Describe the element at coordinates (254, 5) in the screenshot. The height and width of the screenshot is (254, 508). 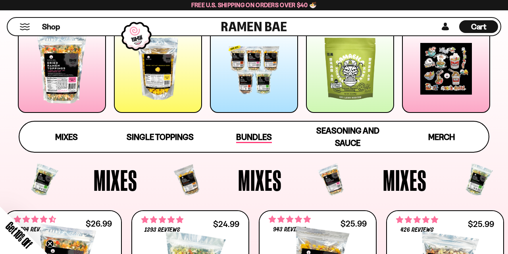
I see `span: Free U.S. Shipping on Orders over $40 🍜` at that location.